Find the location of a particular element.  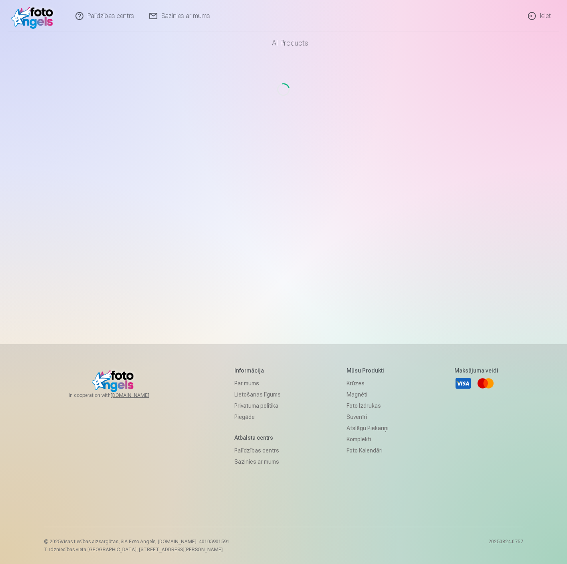

a: Komplekti is located at coordinates (367, 439).